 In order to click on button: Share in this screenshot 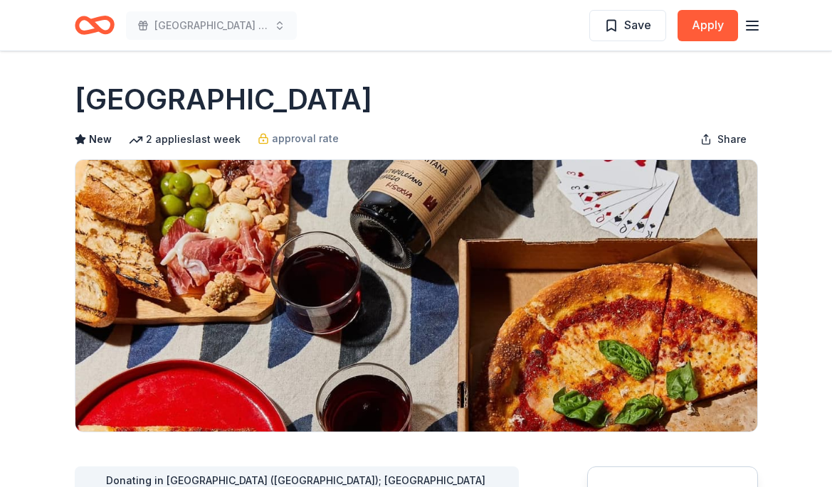, I will do `click(723, 139)`.